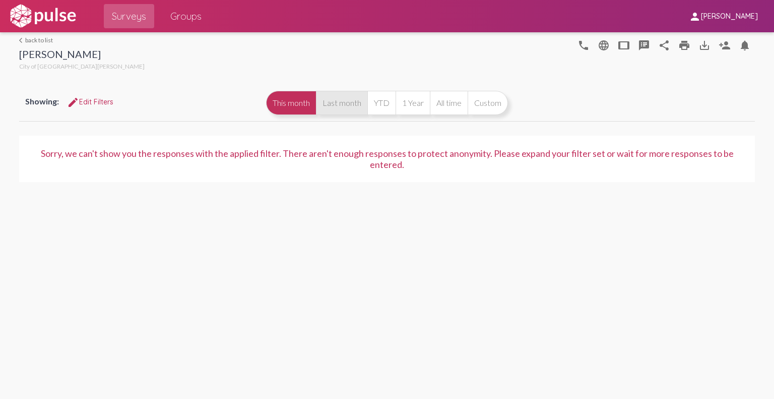  Describe the element at coordinates (22, 40) in the screenshot. I see `mat-icon: arrow_back_ios` at that location.